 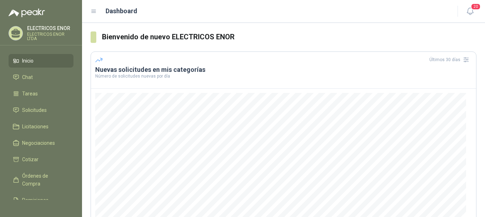 I want to click on a: Tareas, so click(x=41, y=93).